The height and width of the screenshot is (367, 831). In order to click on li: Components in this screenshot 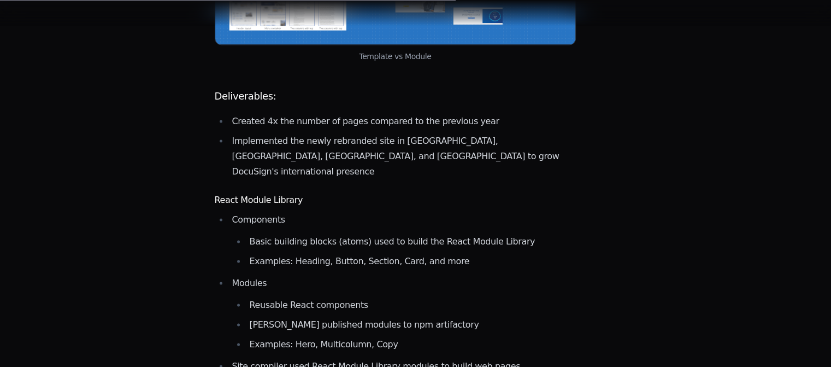, I will do `click(403, 241)`.